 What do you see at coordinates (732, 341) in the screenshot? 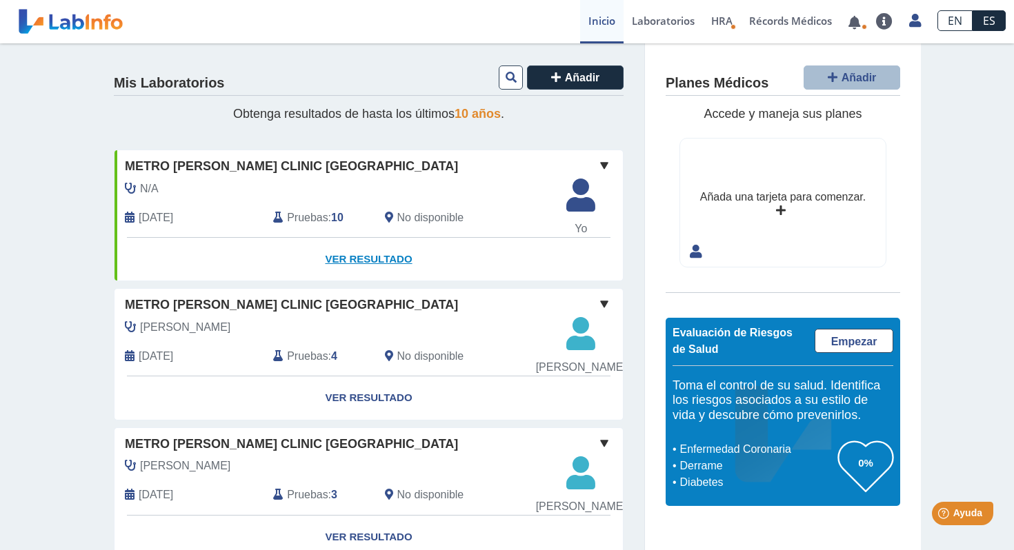
I see `span: Evaluación de Riesgos de Salud` at bounding box center [732, 341].